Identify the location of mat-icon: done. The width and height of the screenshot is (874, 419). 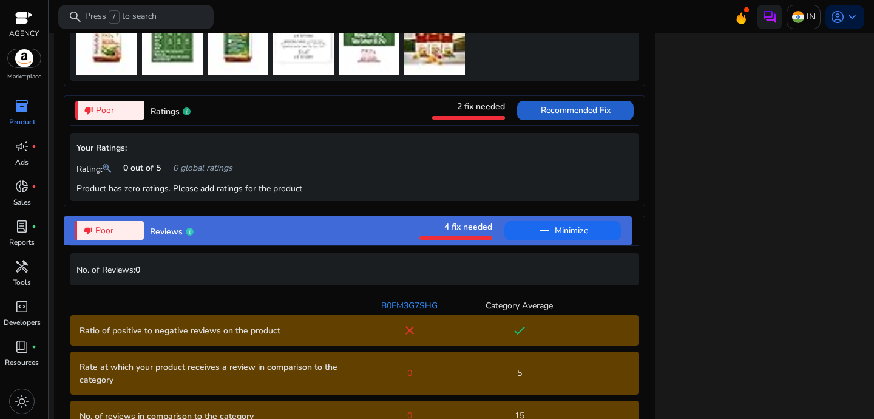
(520, 330).